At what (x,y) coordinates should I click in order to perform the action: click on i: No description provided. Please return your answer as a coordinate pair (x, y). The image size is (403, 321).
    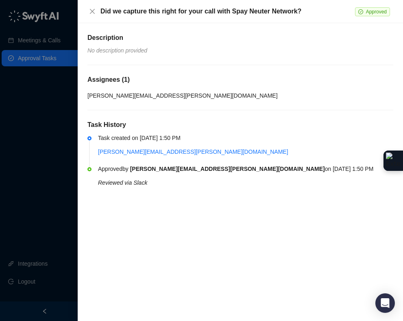
    Looking at the image, I should click on (117, 50).